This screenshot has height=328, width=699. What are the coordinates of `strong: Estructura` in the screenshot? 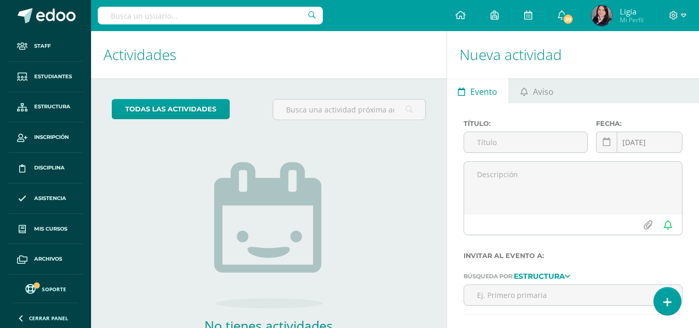 It's located at (539, 276).